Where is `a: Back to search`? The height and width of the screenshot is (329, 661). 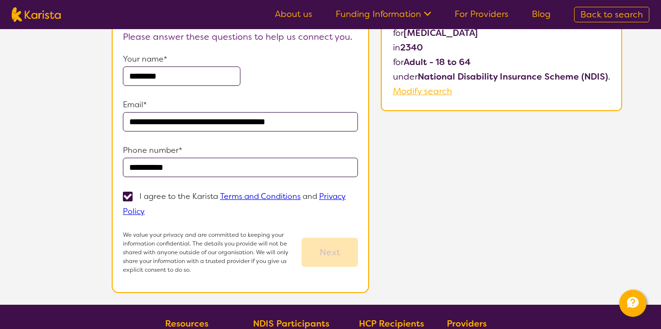
a: Back to search is located at coordinates (611, 15).